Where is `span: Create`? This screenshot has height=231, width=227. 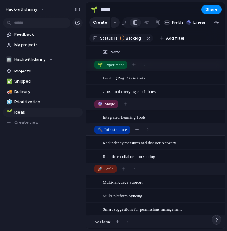 span: Create is located at coordinates (100, 23).